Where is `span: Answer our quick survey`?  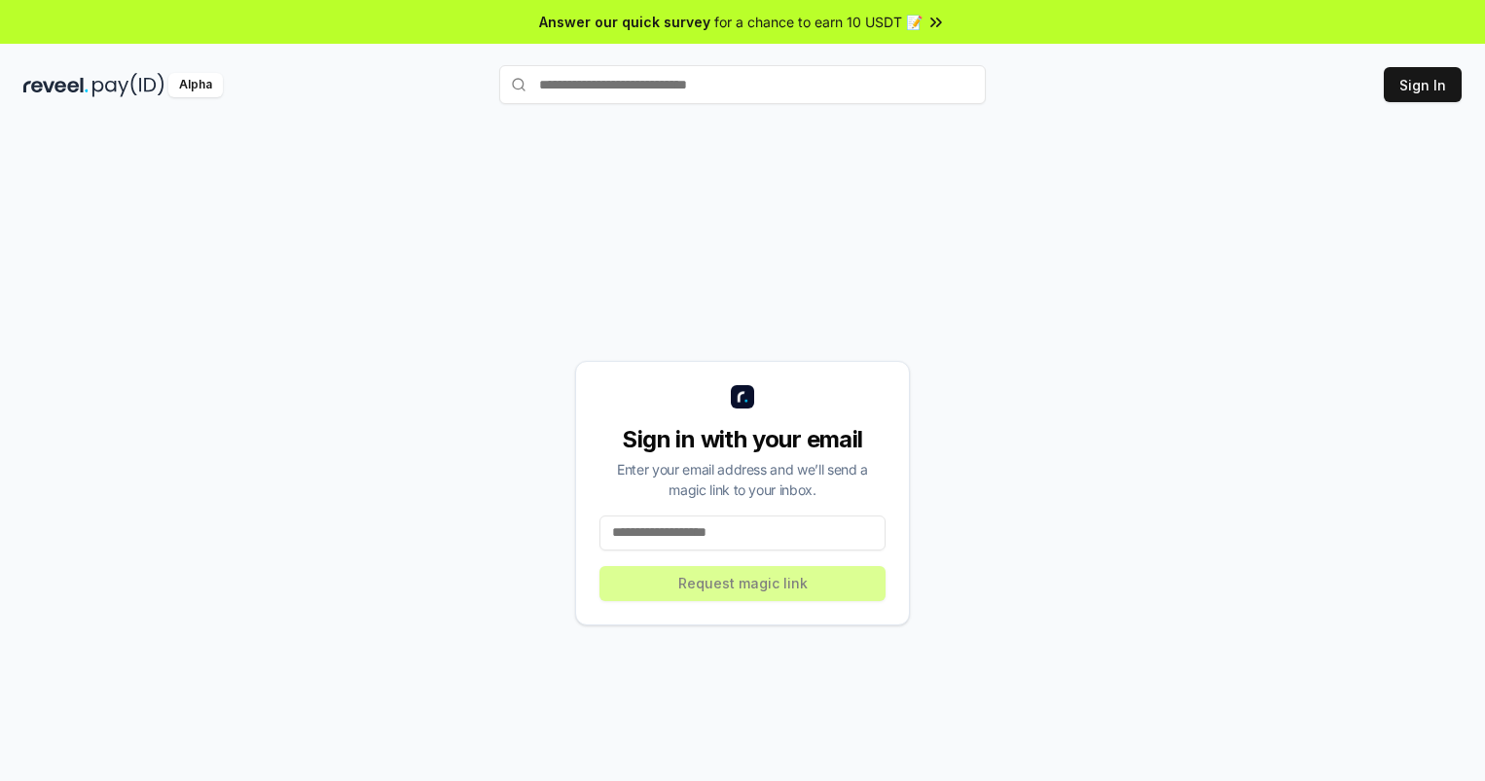 span: Answer our quick survey is located at coordinates (625, 21).